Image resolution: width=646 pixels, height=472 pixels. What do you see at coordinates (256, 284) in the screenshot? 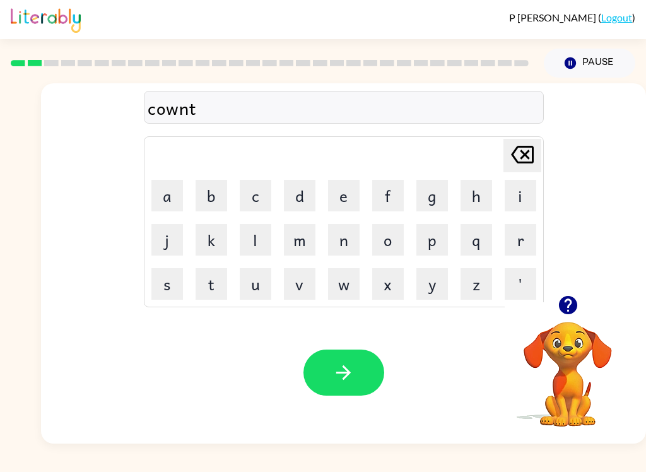
I see `button: u` at bounding box center [256, 284].